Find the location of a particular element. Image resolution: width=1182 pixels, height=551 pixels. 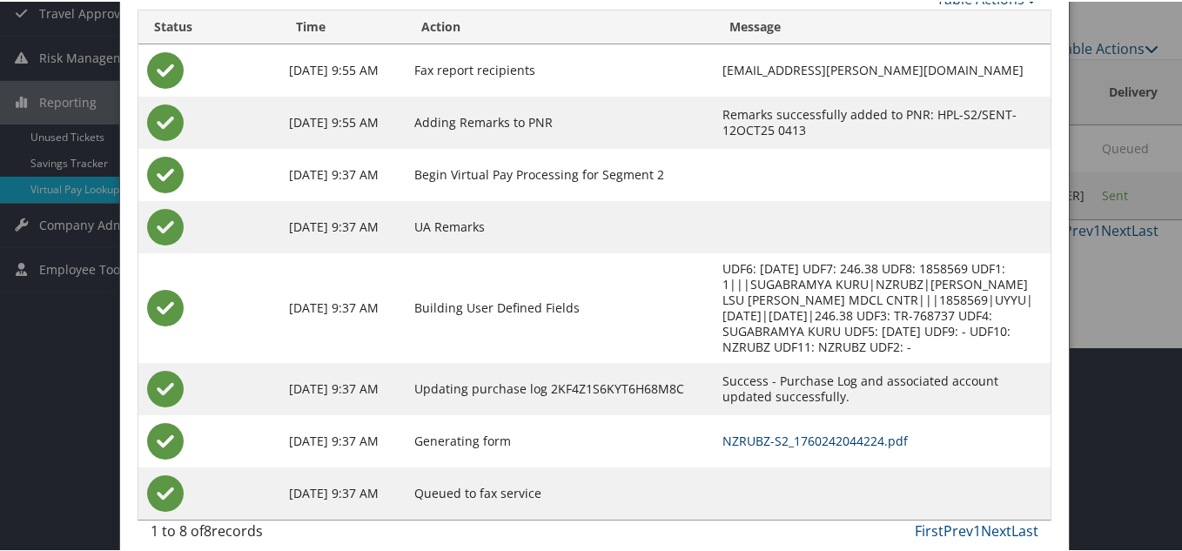

a: Prev is located at coordinates (959, 529).